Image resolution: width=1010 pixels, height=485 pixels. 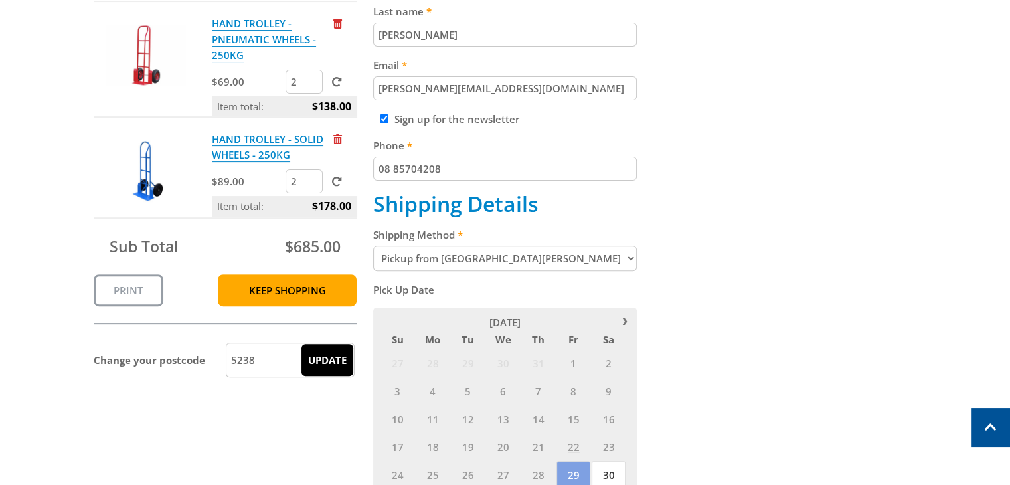 I want to click on span: 28, so click(x=432, y=363).